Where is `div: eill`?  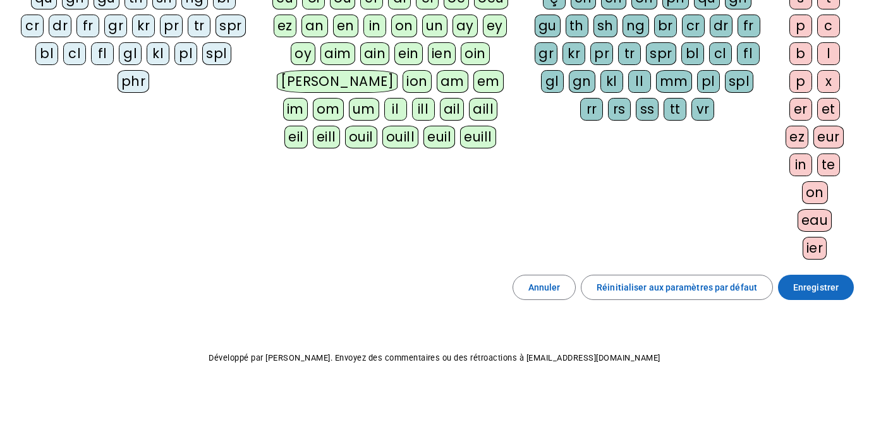 div: eill is located at coordinates (326, 137).